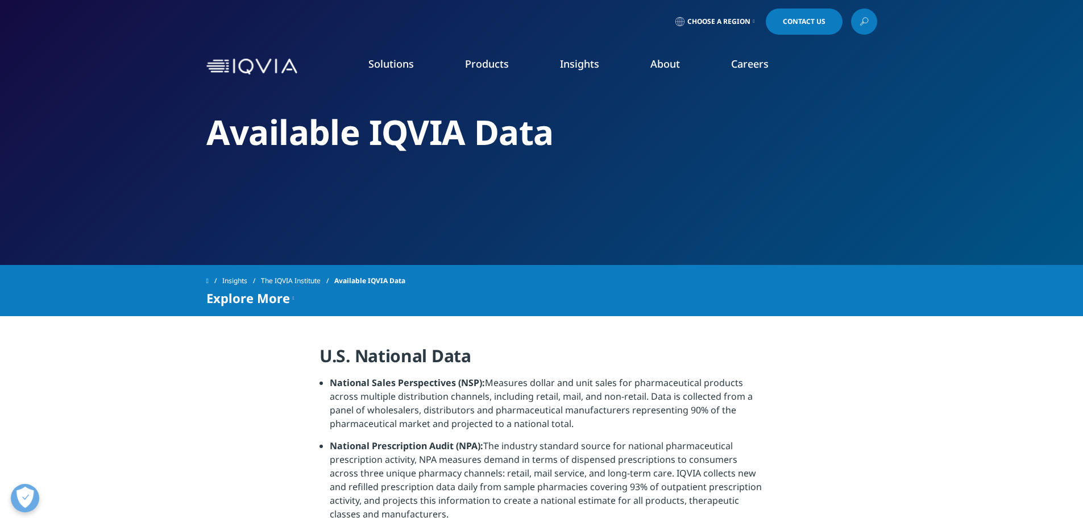  I want to click on a: About, so click(665, 64).